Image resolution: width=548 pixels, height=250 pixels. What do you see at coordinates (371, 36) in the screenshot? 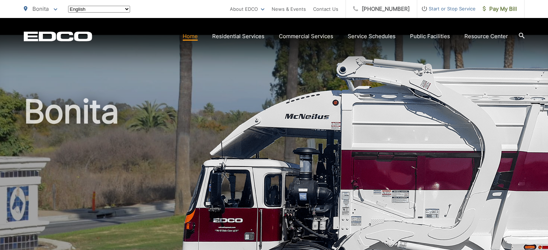
I see `a: Service Schedules` at bounding box center [371, 36].